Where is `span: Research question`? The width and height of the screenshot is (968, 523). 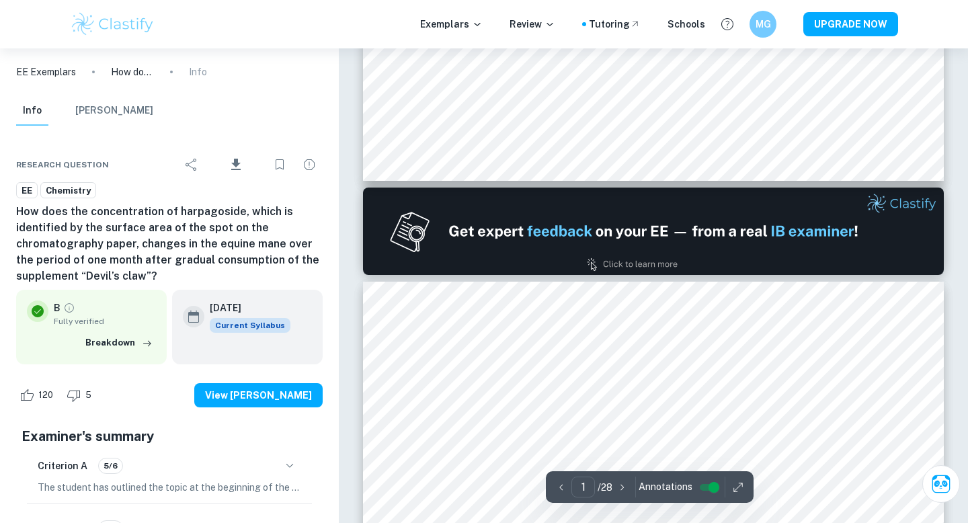 span: Research question is located at coordinates (63, 165).